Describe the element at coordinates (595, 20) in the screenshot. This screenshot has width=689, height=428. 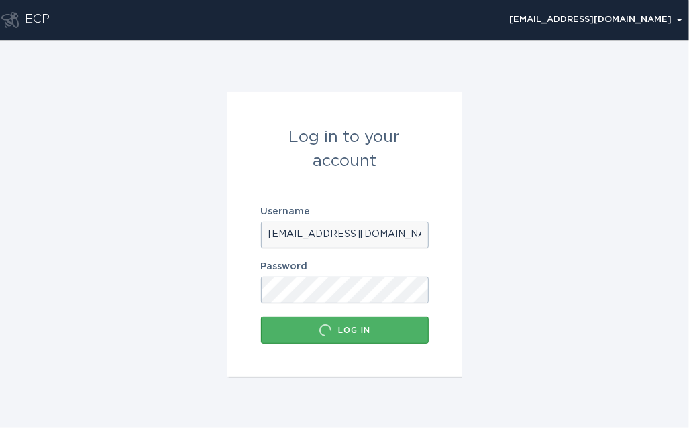
I see `div: Popover menu` at that location.